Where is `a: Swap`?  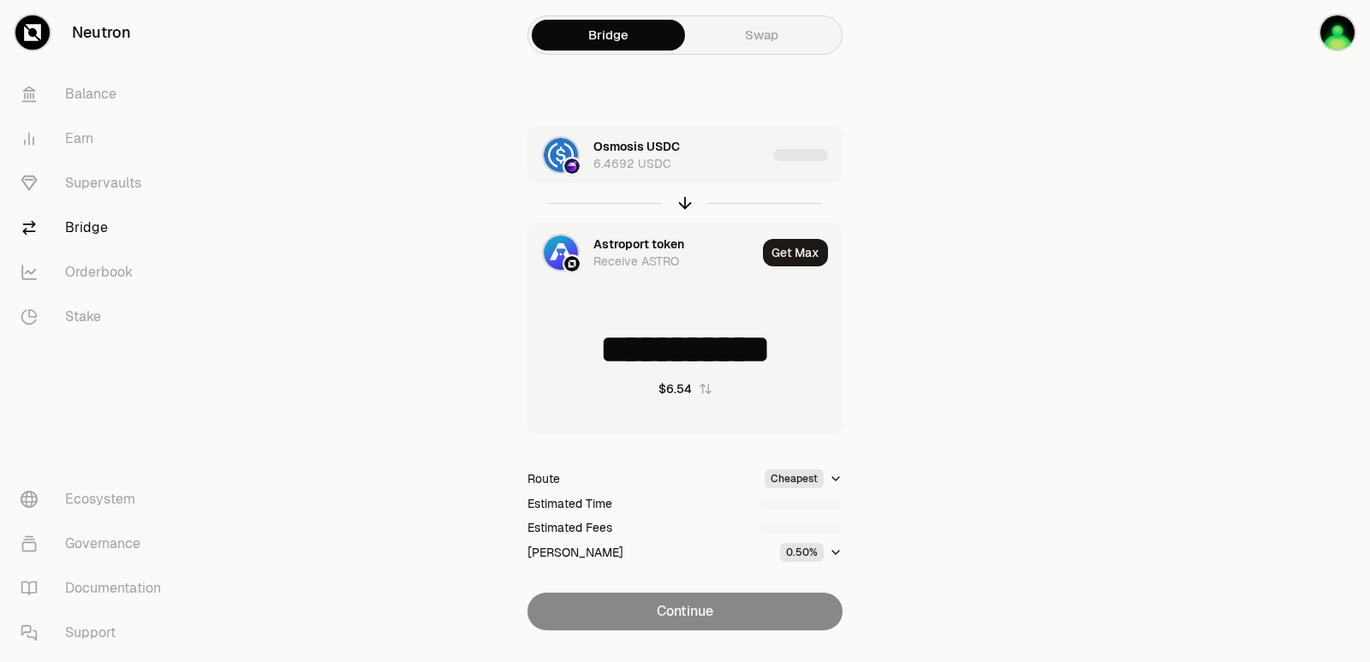
a: Swap is located at coordinates (761, 35).